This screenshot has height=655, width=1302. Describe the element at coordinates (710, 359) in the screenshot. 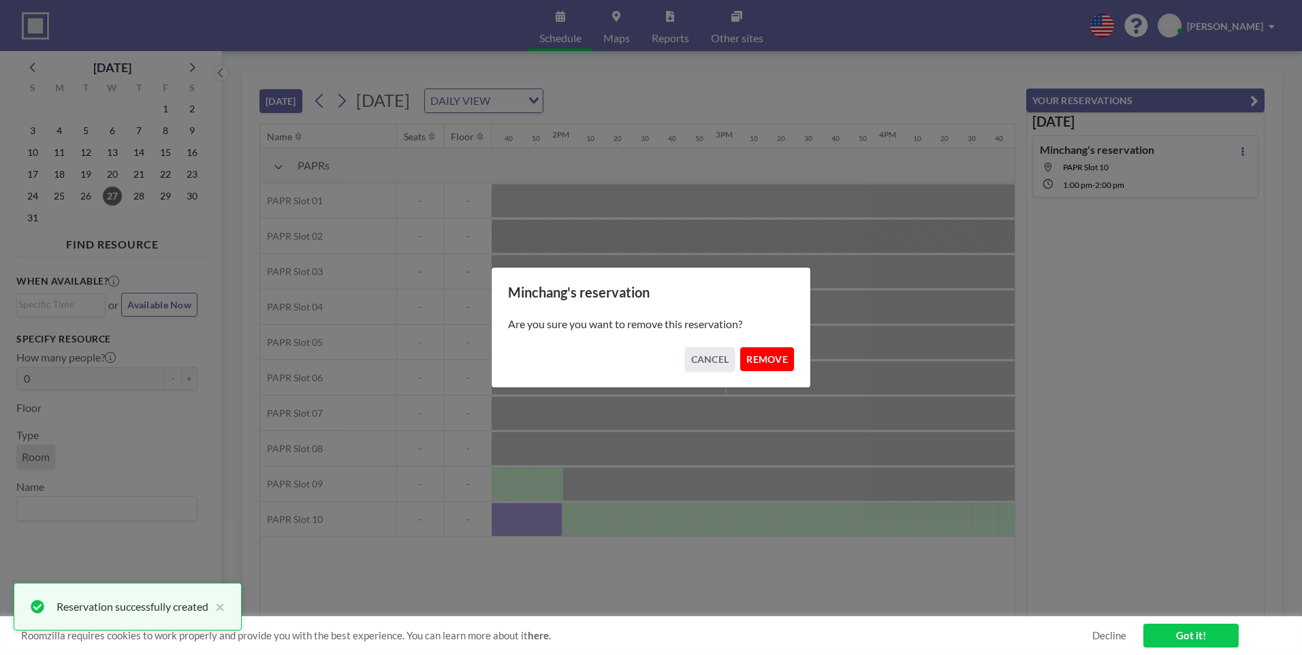

I see `button: CANCEL` at that location.